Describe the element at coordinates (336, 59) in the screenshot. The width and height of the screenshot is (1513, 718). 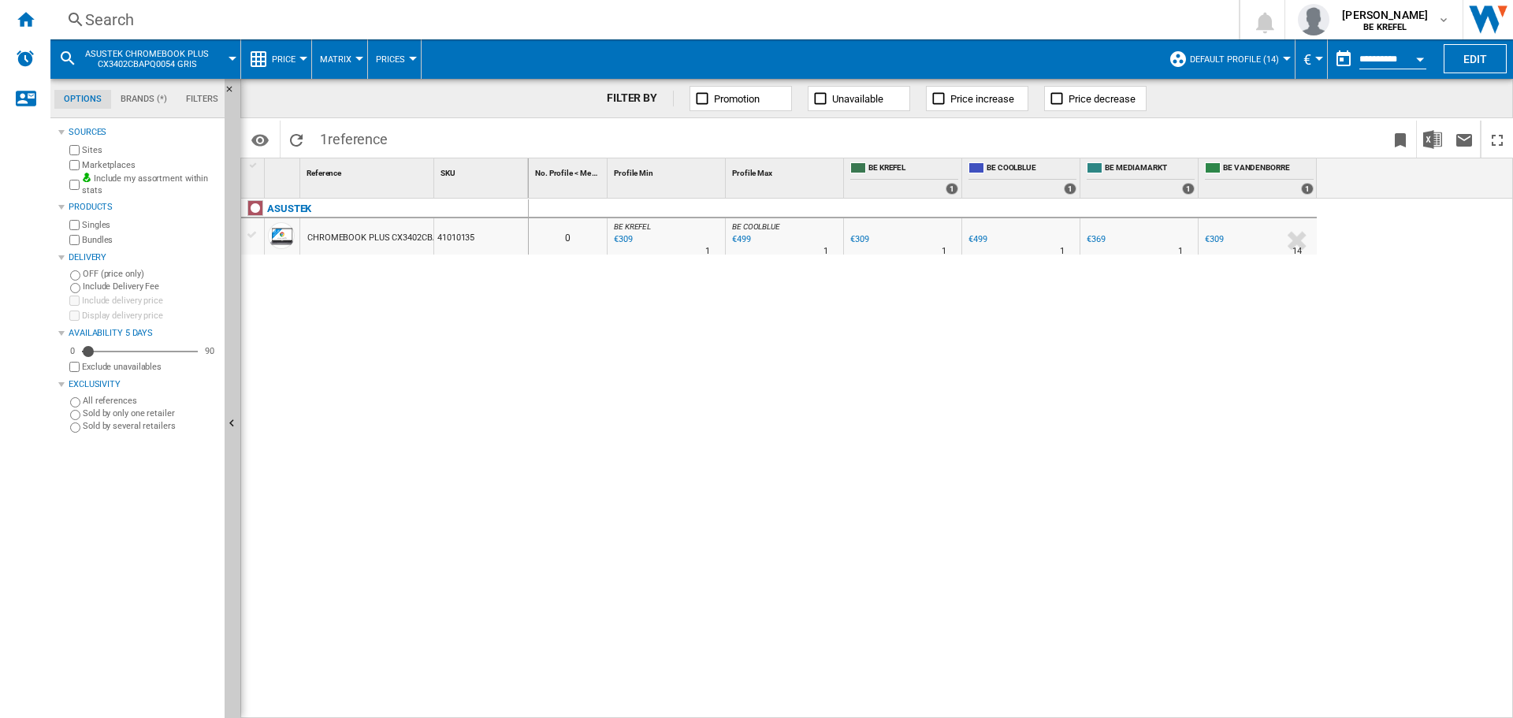
I see `span: Matrix` at that location.